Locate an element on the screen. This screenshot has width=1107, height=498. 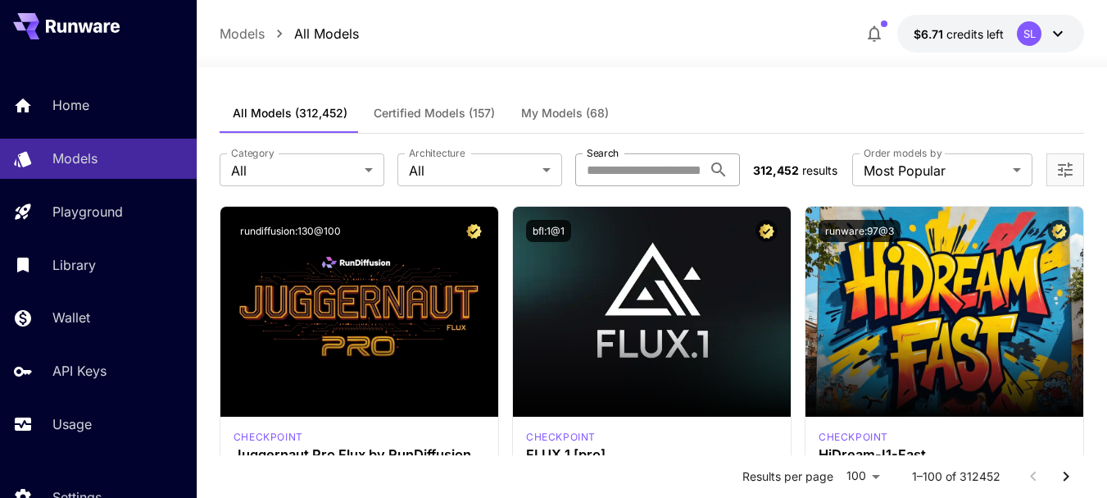
h3: HiDream-I1-Fast is located at coordinates (944, 454).